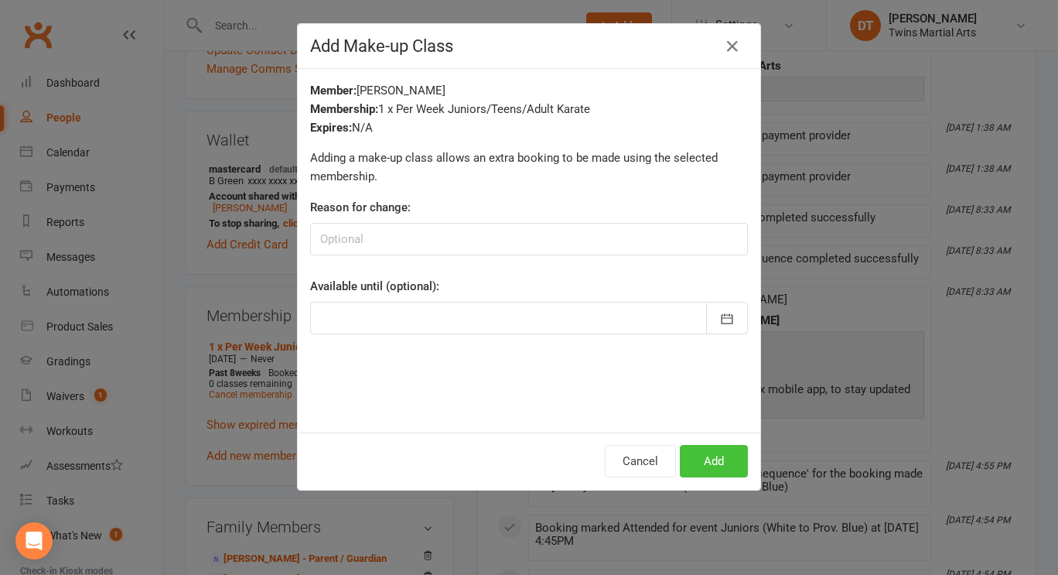  I want to click on p: Adding a make-up class allows an extra booking to be made using the selected membership., so click(529, 167).